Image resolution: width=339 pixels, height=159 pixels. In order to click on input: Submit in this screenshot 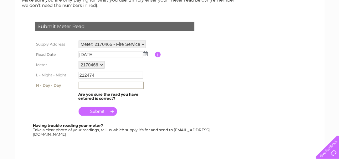, I will do `click(98, 112)`.